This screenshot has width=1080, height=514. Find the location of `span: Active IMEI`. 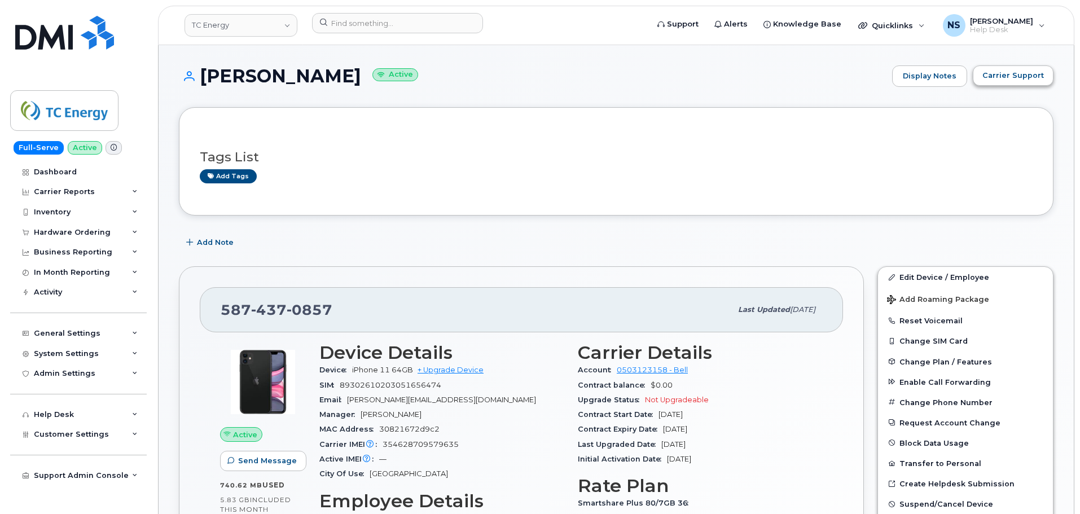

span: Active IMEI is located at coordinates (349, 459).